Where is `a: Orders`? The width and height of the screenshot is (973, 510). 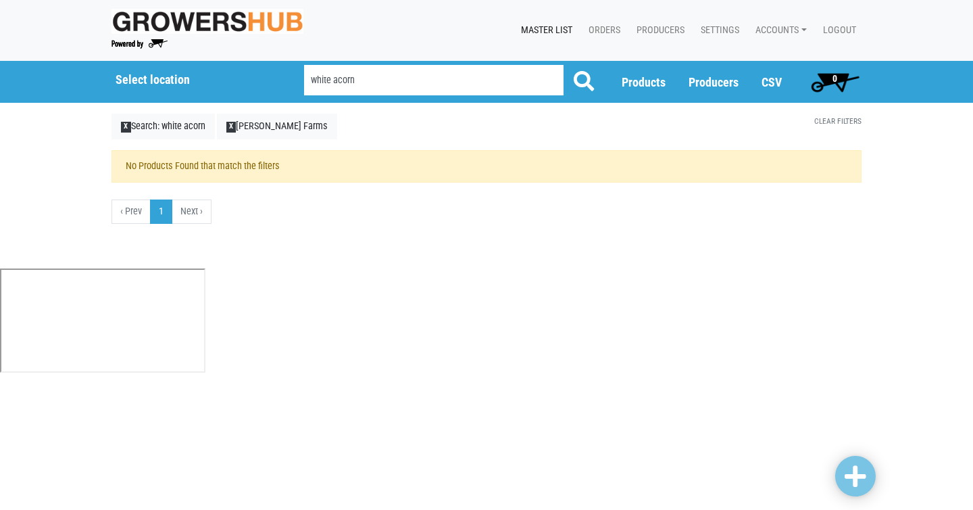 a: Orders is located at coordinates (602, 30).